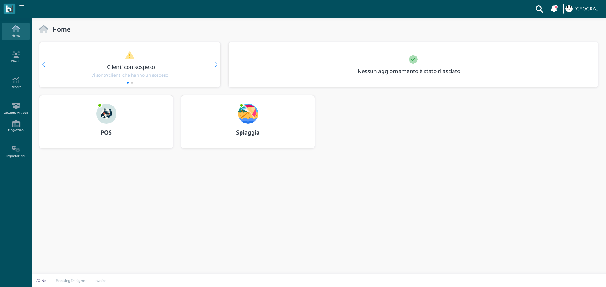 This screenshot has height=287, width=606. Describe the element at coordinates (106, 133) in the screenshot. I see `b: POS` at that location.